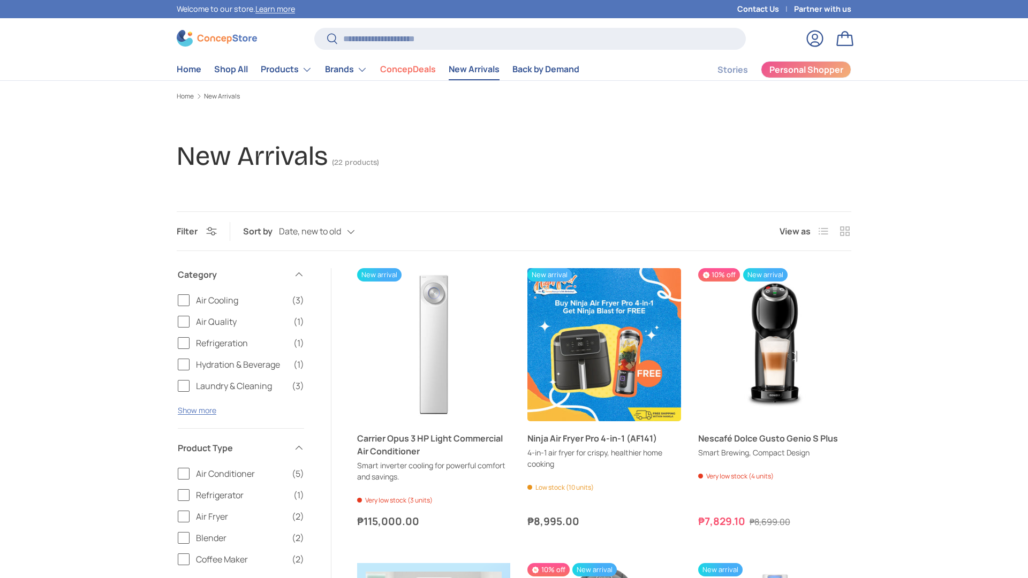 The height and width of the screenshot is (578, 1028). What do you see at coordinates (766, 9) in the screenshot?
I see `a: Contact Us` at bounding box center [766, 9].